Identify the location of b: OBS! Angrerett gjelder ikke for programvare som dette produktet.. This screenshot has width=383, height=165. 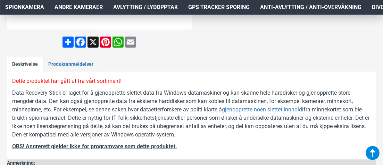
(94, 146).